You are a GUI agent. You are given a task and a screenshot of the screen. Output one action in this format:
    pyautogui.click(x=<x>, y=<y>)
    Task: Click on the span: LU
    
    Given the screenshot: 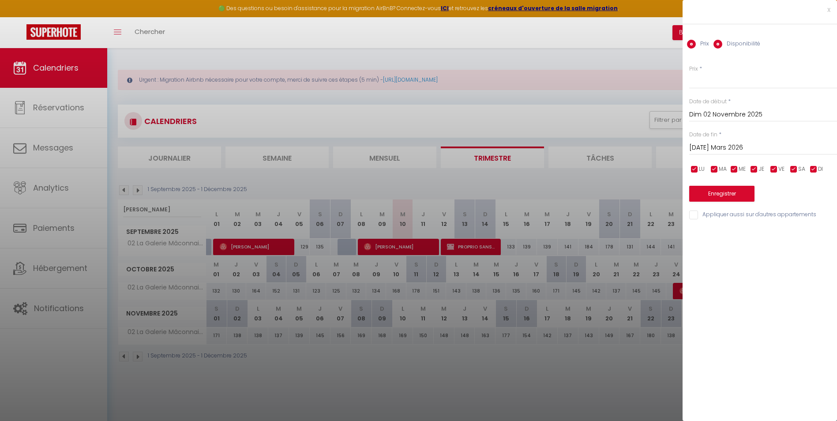 What is the action you would take?
    pyautogui.click(x=701, y=169)
    